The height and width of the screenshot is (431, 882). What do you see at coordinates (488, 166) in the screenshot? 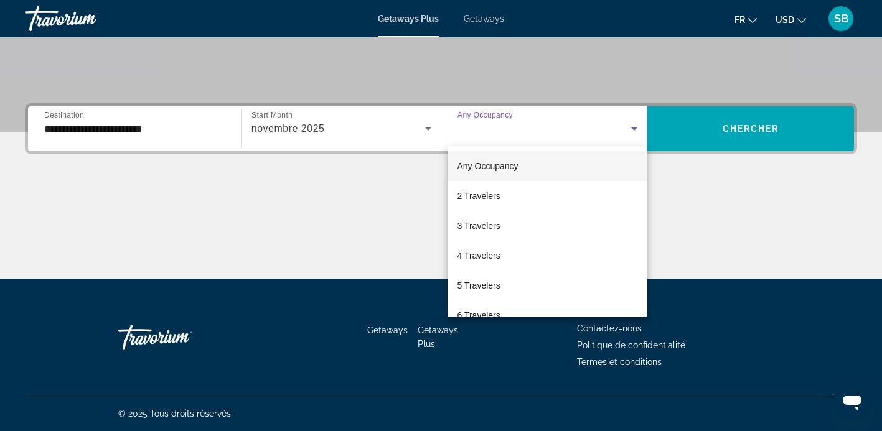
I see `span: Any Occupancy` at bounding box center [488, 166].